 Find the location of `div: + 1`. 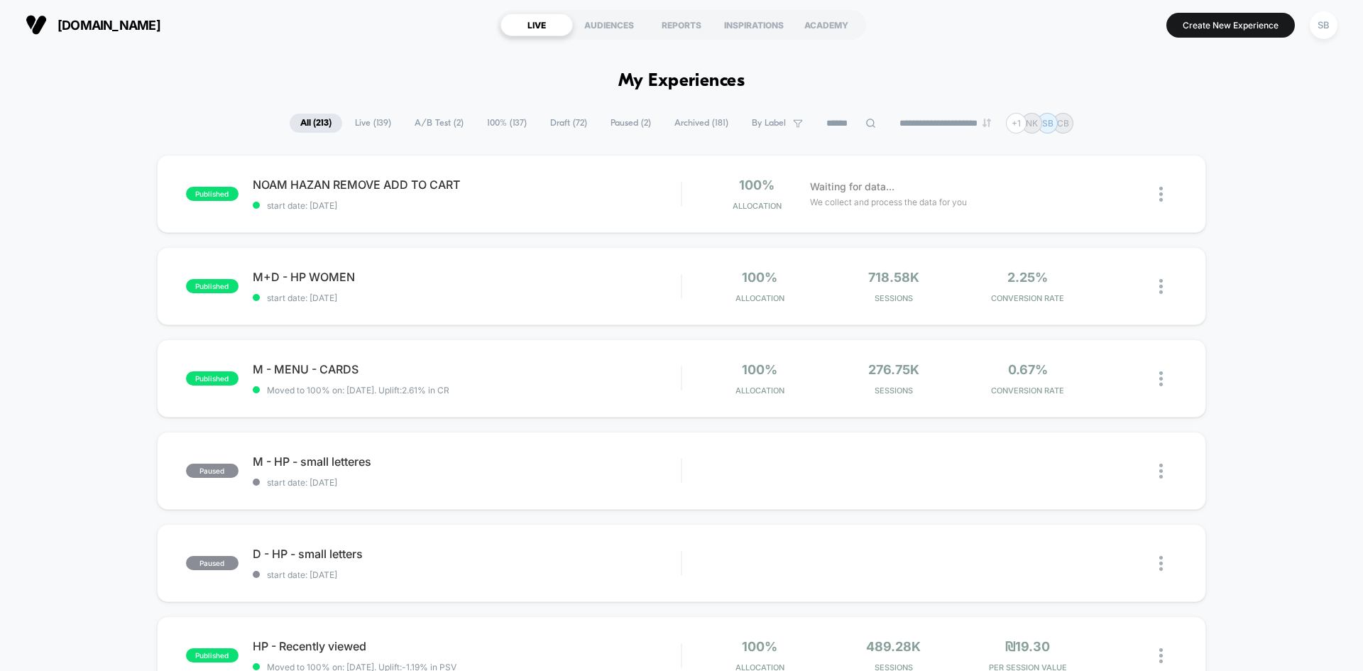

div: + 1 is located at coordinates (1016, 123).